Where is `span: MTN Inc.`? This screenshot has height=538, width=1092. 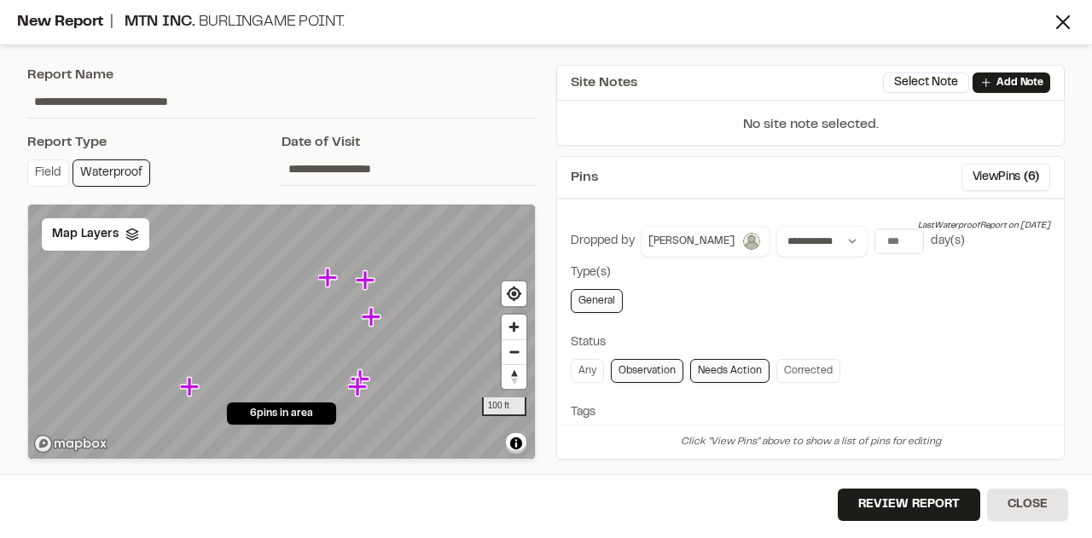
span: MTN Inc. is located at coordinates (160, 22).